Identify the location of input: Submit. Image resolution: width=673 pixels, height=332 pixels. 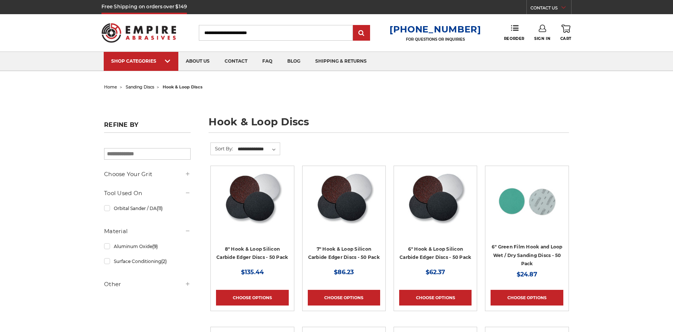
(362, 33).